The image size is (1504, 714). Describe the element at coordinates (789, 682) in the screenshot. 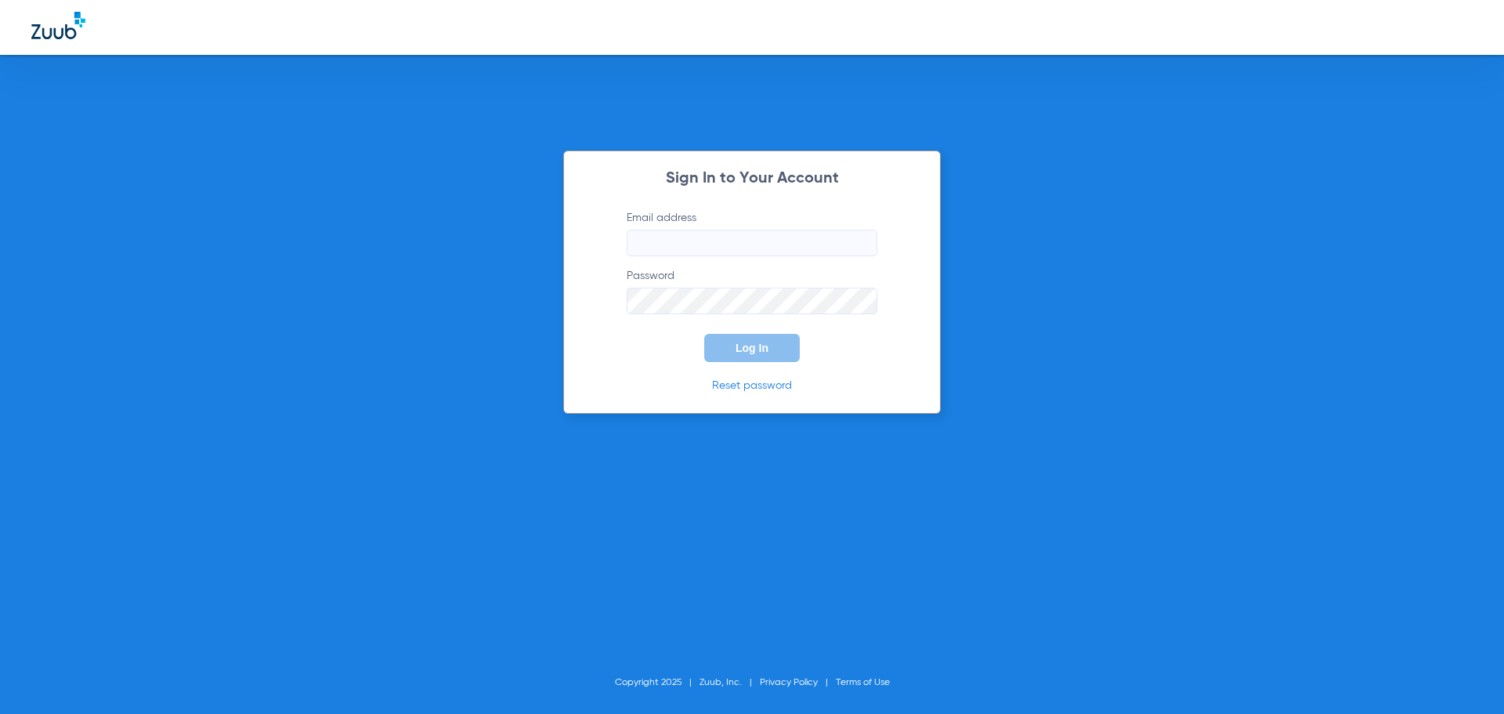

I see `a: Privacy Policy` at that location.